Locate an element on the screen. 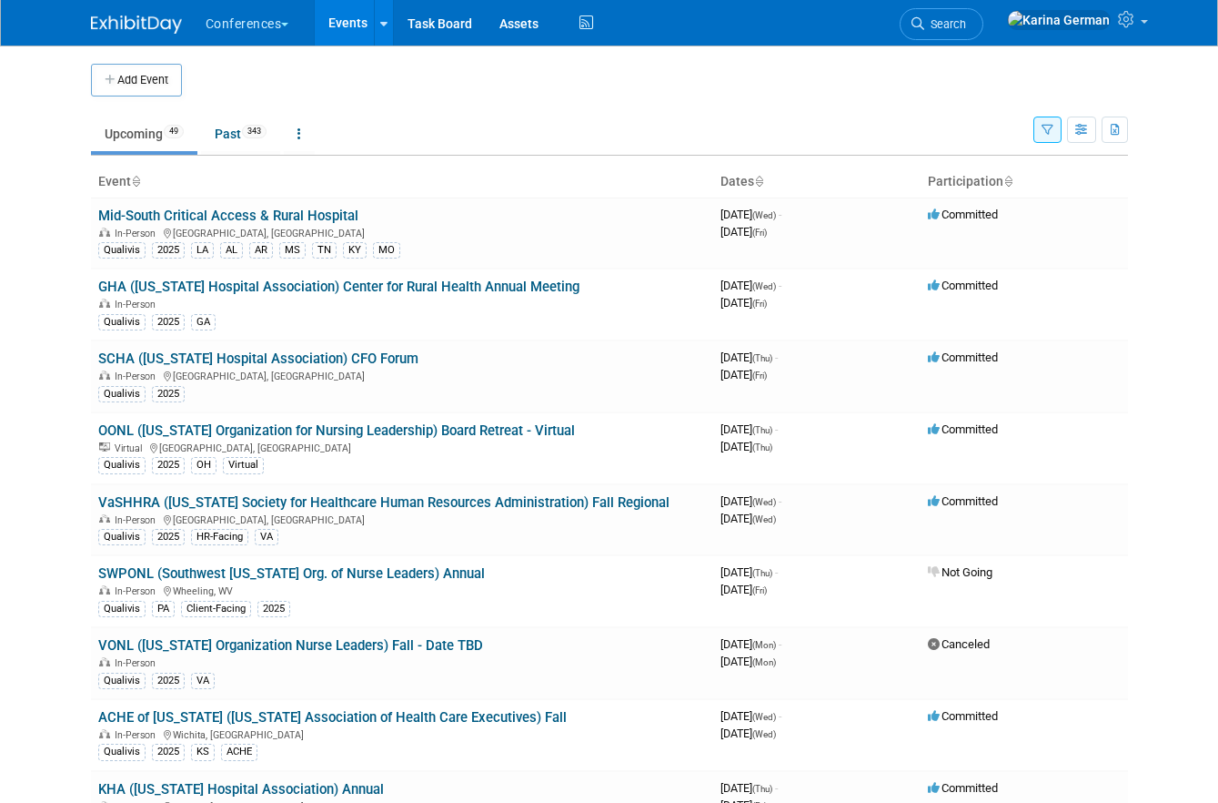 The width and height of the screenshot is (1218, 803). a: Search is located at coordinates (942, 24).